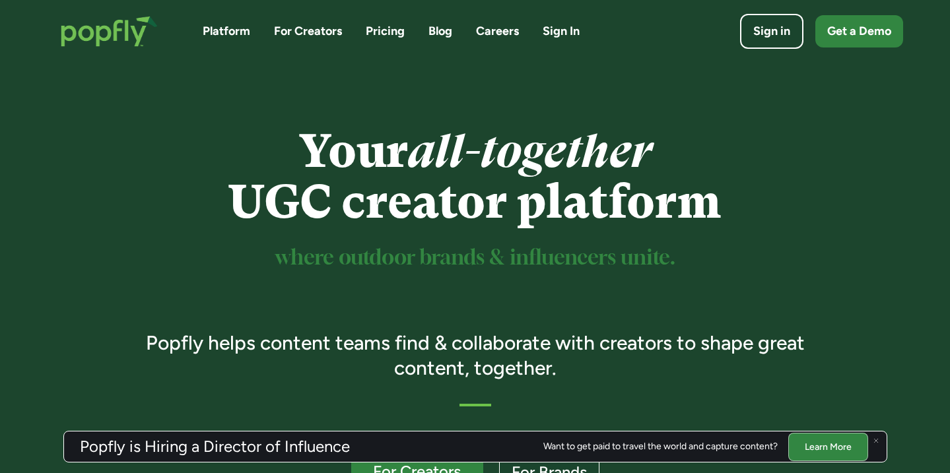 The height and width of the screenshot is (473, 950). I want to click on a: Blog, so click(440, 31).